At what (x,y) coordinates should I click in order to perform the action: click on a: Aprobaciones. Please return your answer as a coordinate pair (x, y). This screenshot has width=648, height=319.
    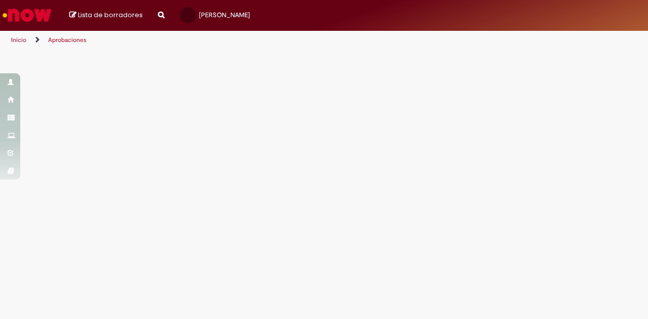
    Looking at the image, I should click on (67, 40).